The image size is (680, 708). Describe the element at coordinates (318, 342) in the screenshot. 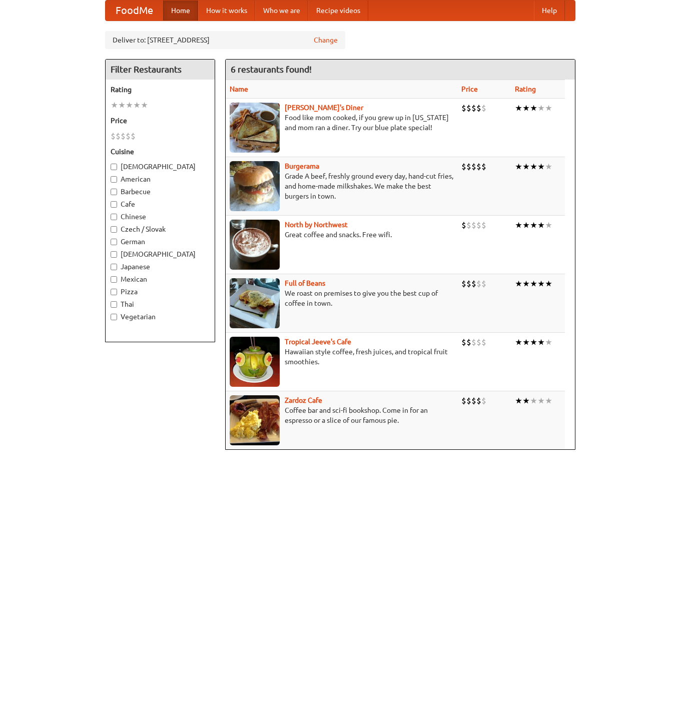

I see `a: Tropical Jeeve's Cafe` at that location.